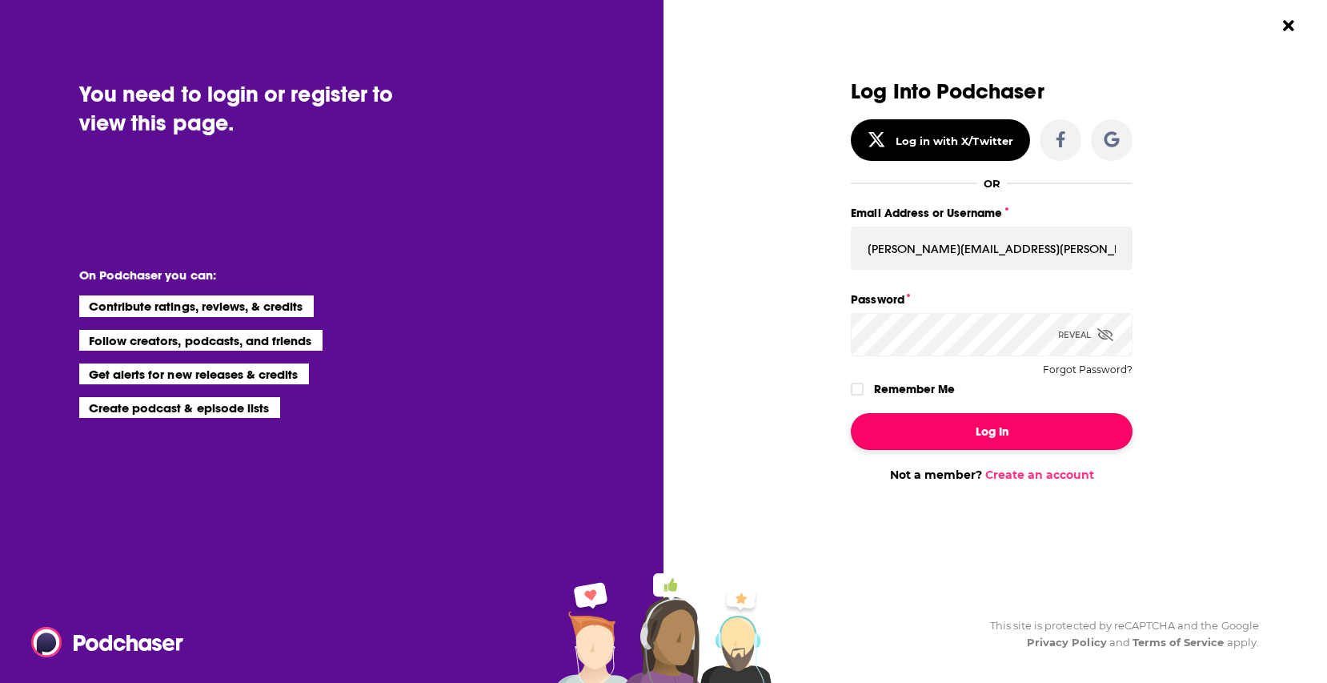 The image size is (1327, 683). What do you see at coordinates (954, 141) in the screenshot?
I see `div: Log in with X/Twitter` at bounding box center [954, 141].